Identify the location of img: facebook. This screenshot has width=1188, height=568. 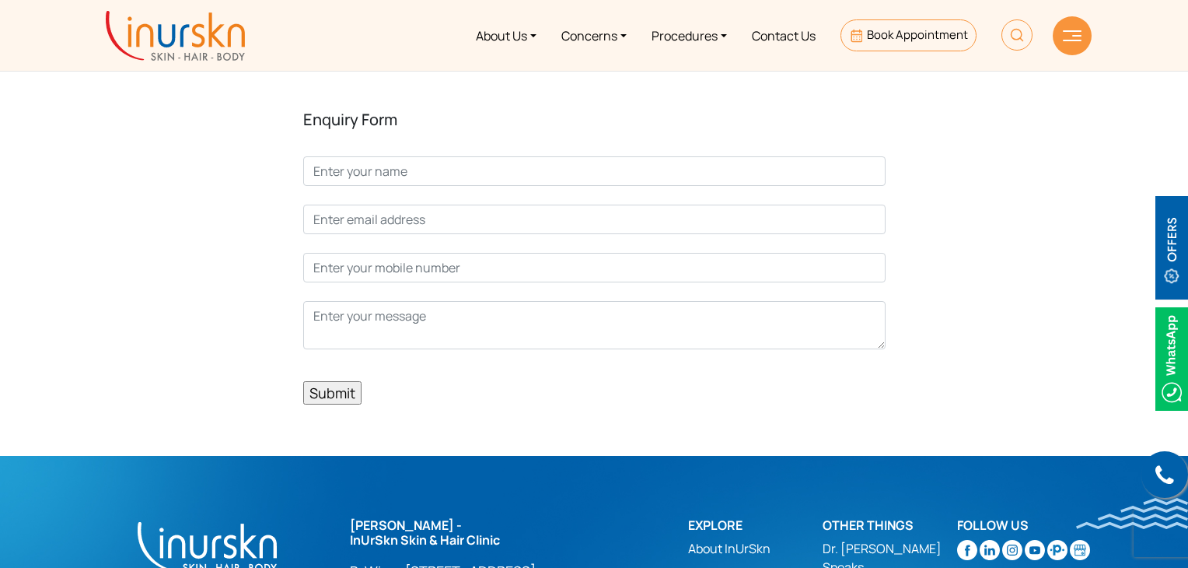
(968, 550).